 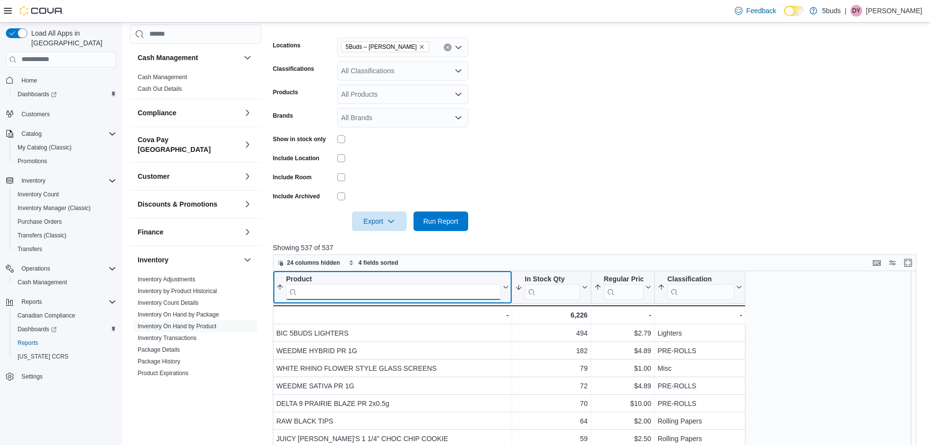 I want to click on p: Showing 537 of 537, so click(x=598, y=248).